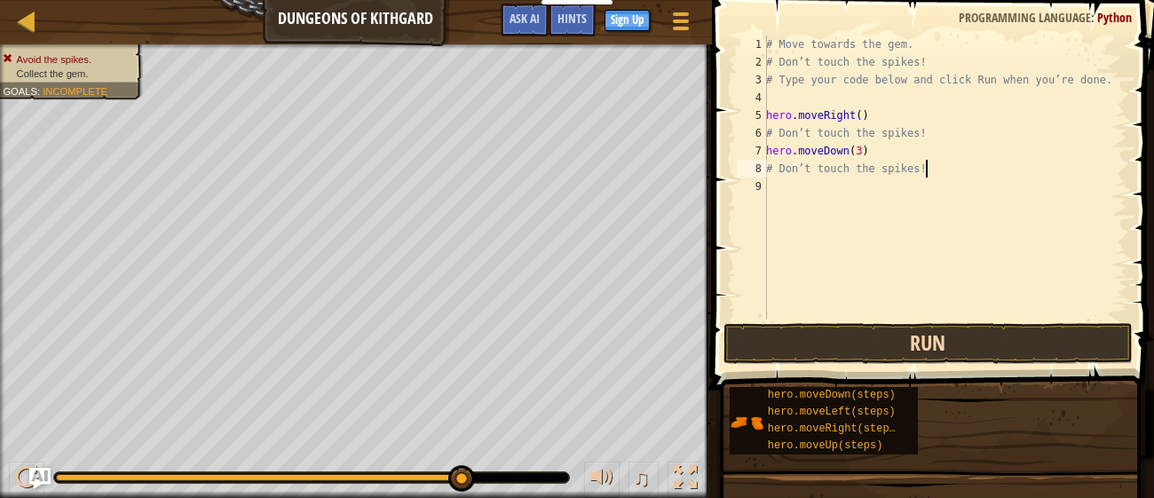 The width and height of the screenshot is (1154, 498). Describe the element at coordinates (627, 20) in the screenshot. I see `button: Sign Up` at that location.